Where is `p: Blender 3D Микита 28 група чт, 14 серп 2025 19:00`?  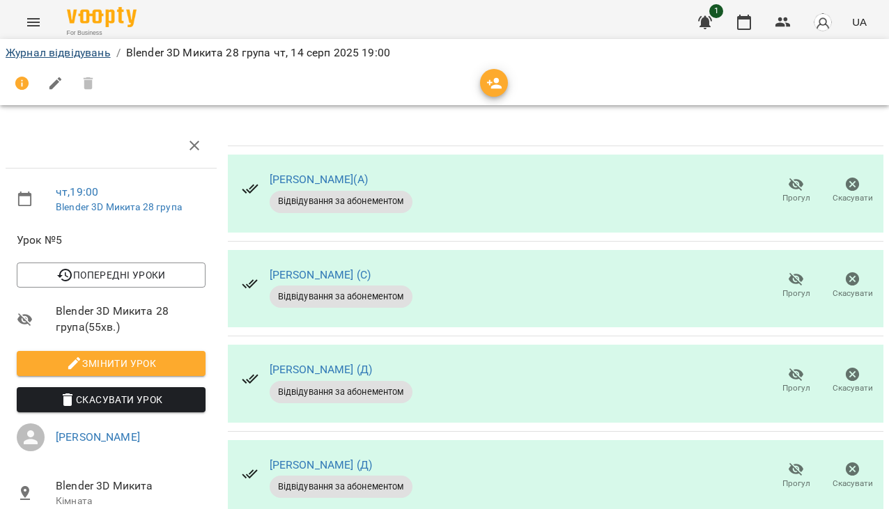 p: Blender 3D Микита 28 група чт, 14 серп 2025 19:00 is located at coordinates (258, 53).